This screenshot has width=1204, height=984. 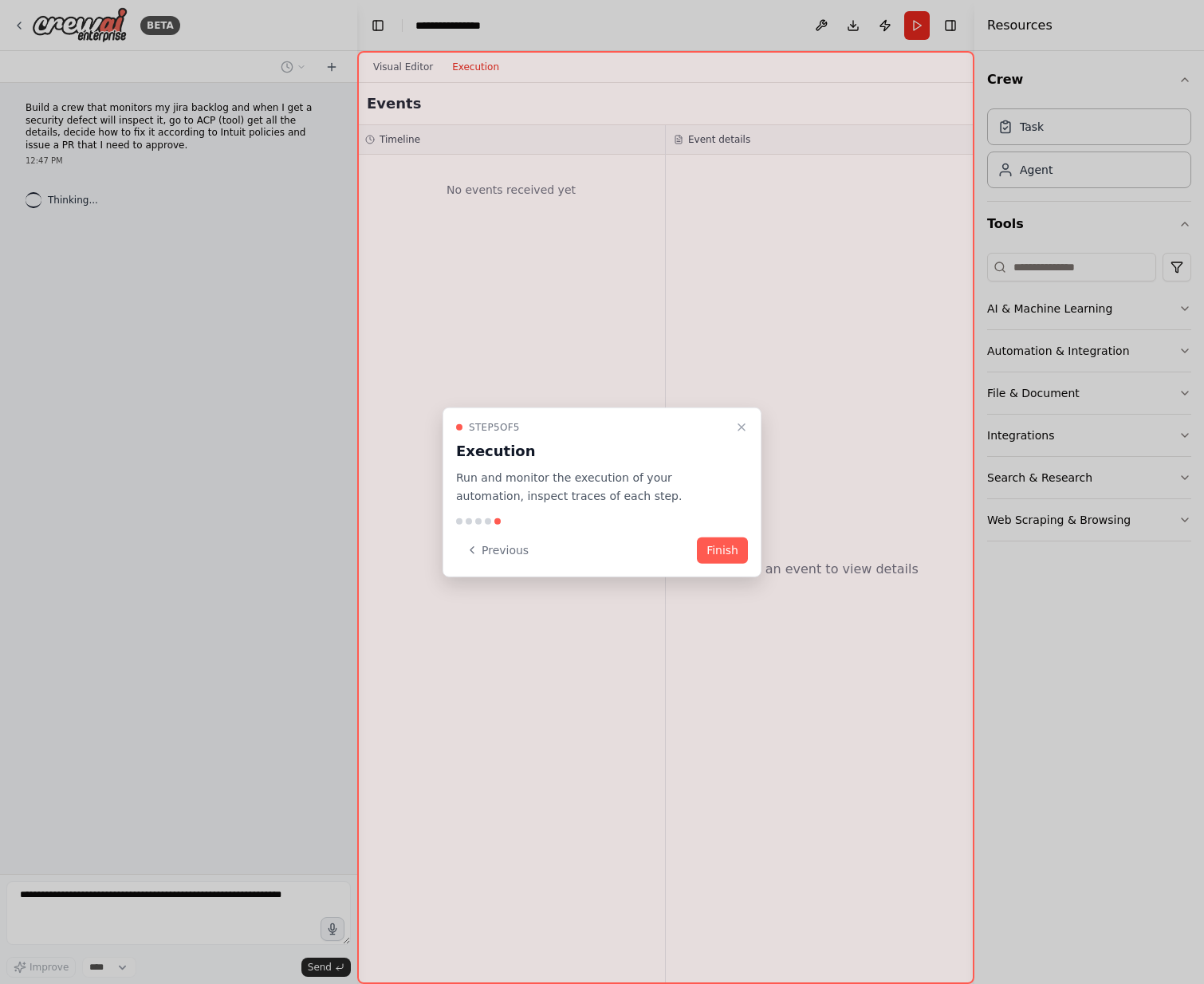 What do you see at coordinates (593, 487) in the screenshot?
I see `p: Run and monitor the execution of your automation, inspect traces of each step.` at bounding box center [593, 487].